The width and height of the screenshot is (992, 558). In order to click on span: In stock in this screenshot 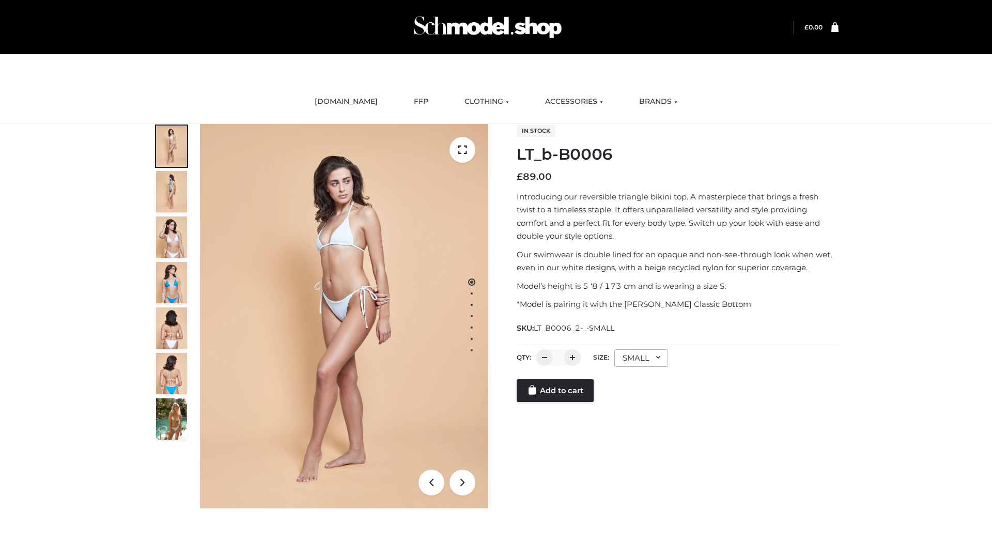, I will do `click(536, 131)`.